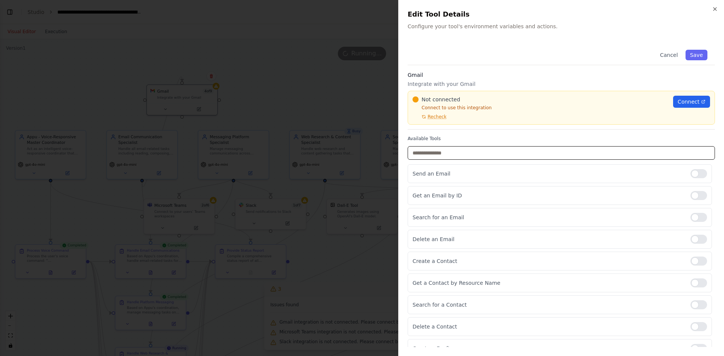  I want to click on p: Delete a Contact, so click(548, 327).